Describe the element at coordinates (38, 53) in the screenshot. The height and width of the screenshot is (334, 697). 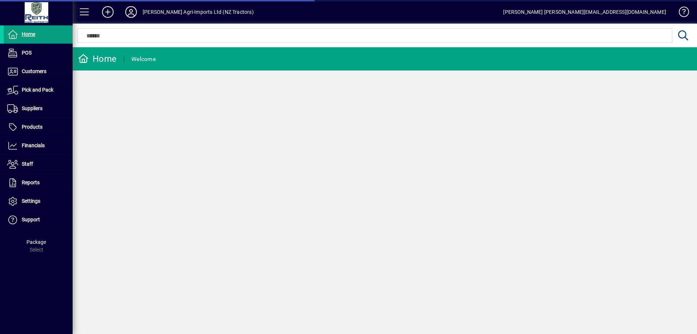
I see `a: POS` at that location.